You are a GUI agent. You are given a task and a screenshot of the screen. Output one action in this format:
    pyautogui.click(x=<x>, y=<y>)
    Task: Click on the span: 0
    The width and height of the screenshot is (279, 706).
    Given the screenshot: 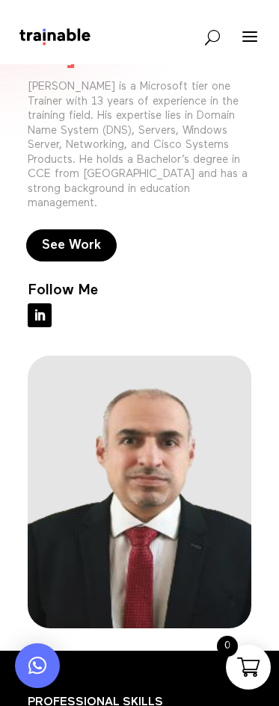 What is the action you would take?
    pyautogui.click(x=227, y=646)
    